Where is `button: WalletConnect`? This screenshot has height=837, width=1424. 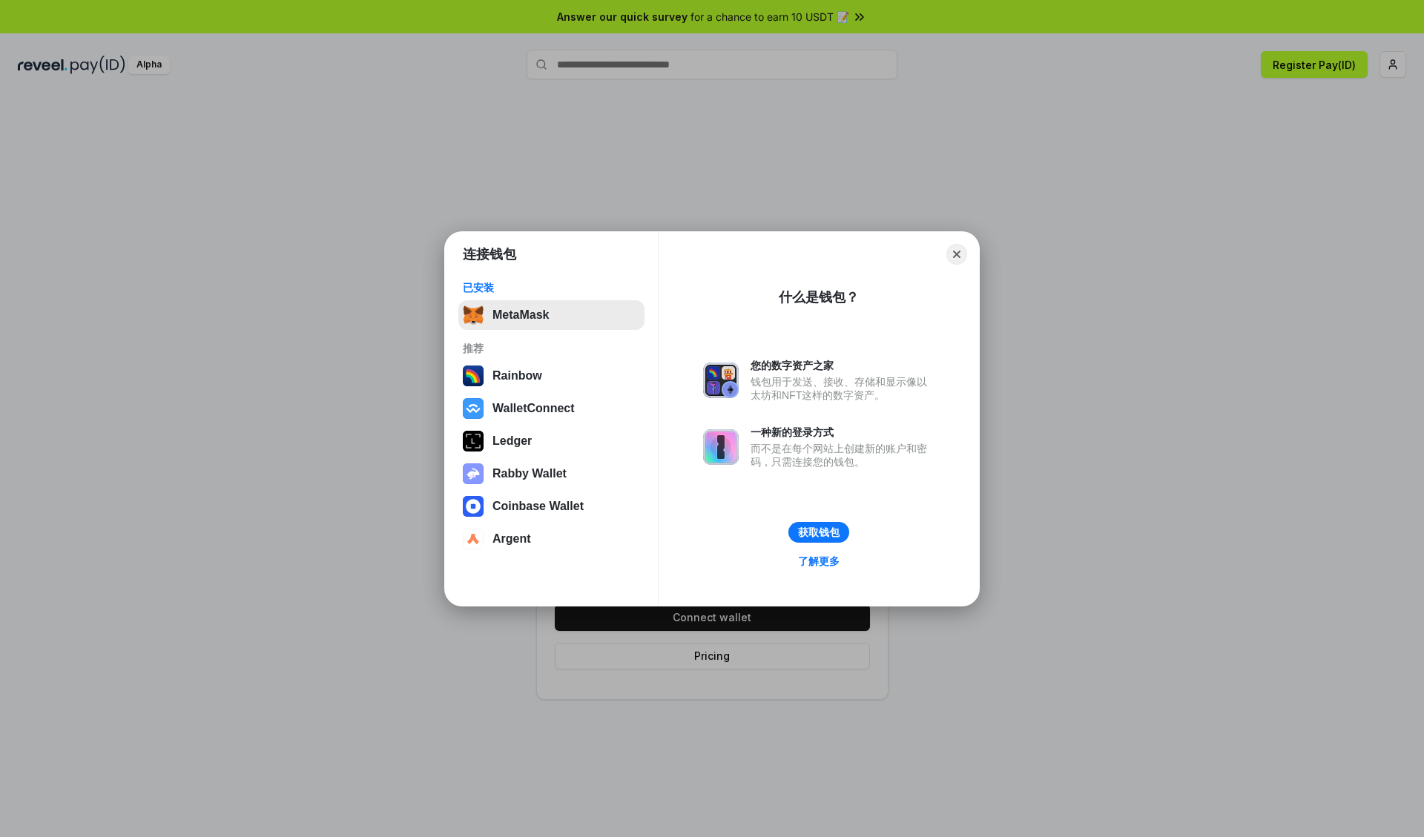 button: WalletConnect is located at coordinates (551, 409).